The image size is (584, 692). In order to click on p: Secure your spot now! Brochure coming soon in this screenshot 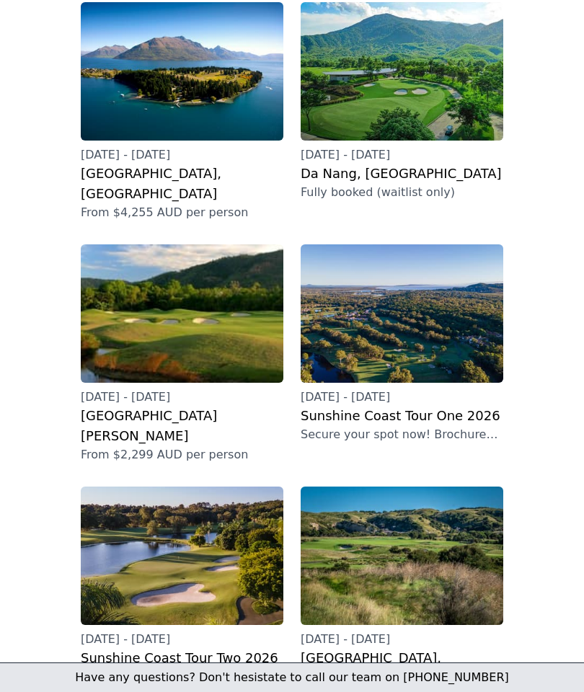, I will do `click(401, 435)`.